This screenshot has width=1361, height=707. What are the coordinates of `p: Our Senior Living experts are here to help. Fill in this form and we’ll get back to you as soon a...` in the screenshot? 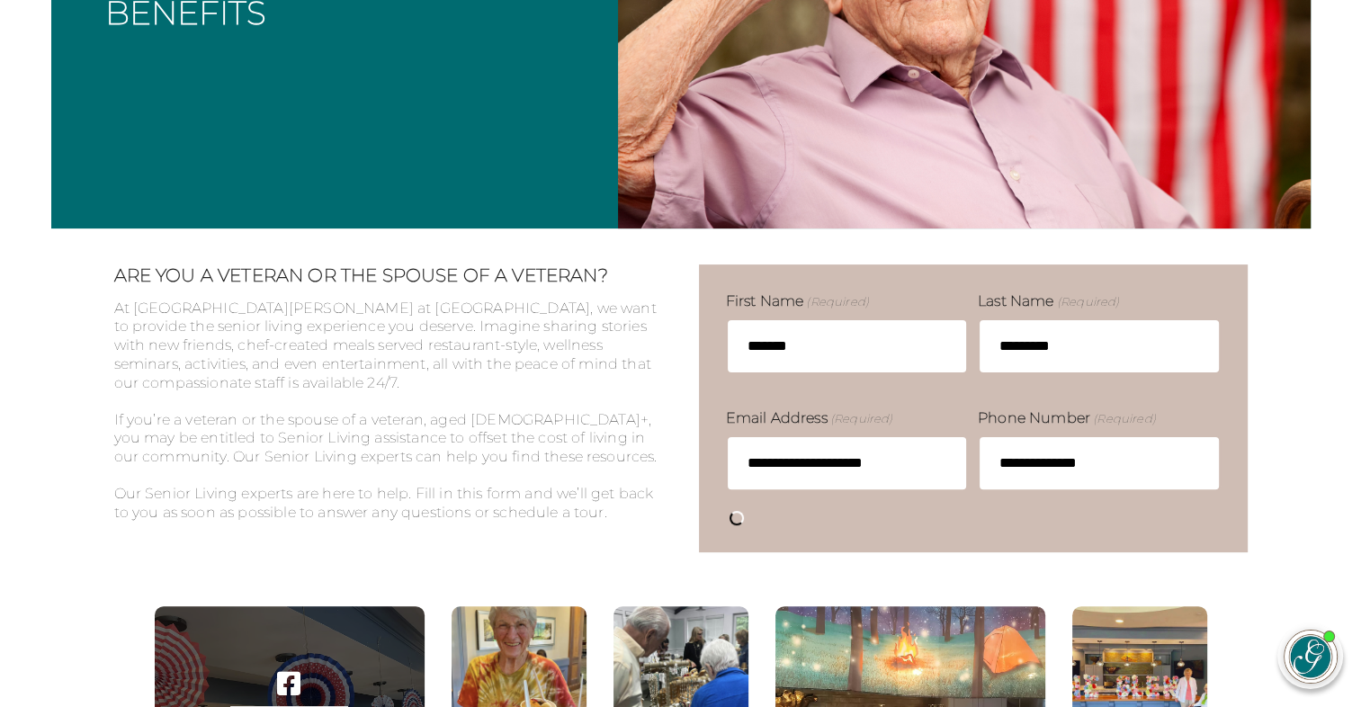 It's located at (389, 504).